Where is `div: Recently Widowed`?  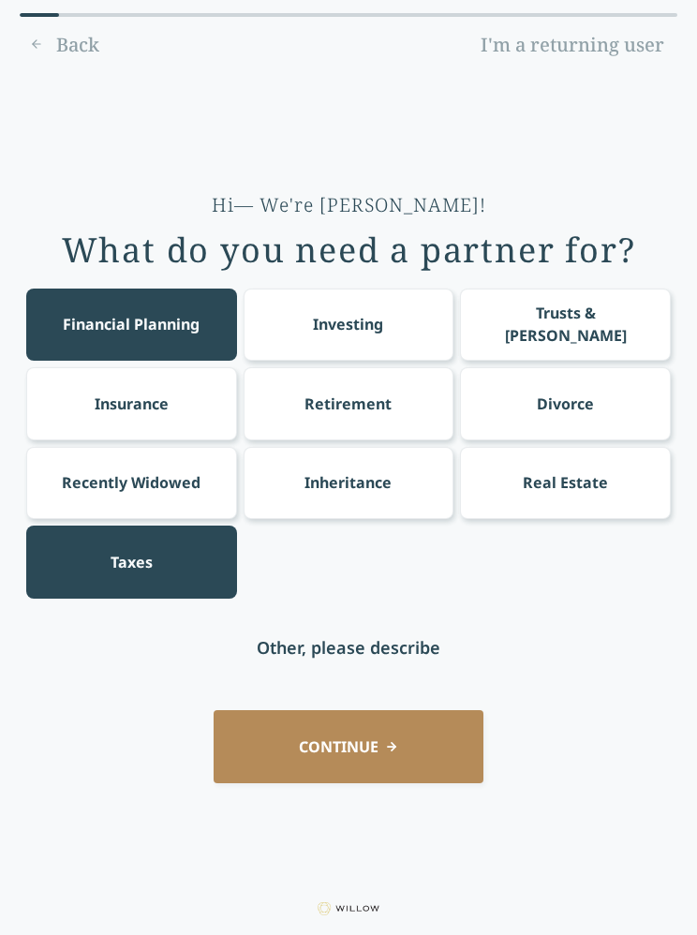
div: Recently Widowed is located at coordinates (131, 482).